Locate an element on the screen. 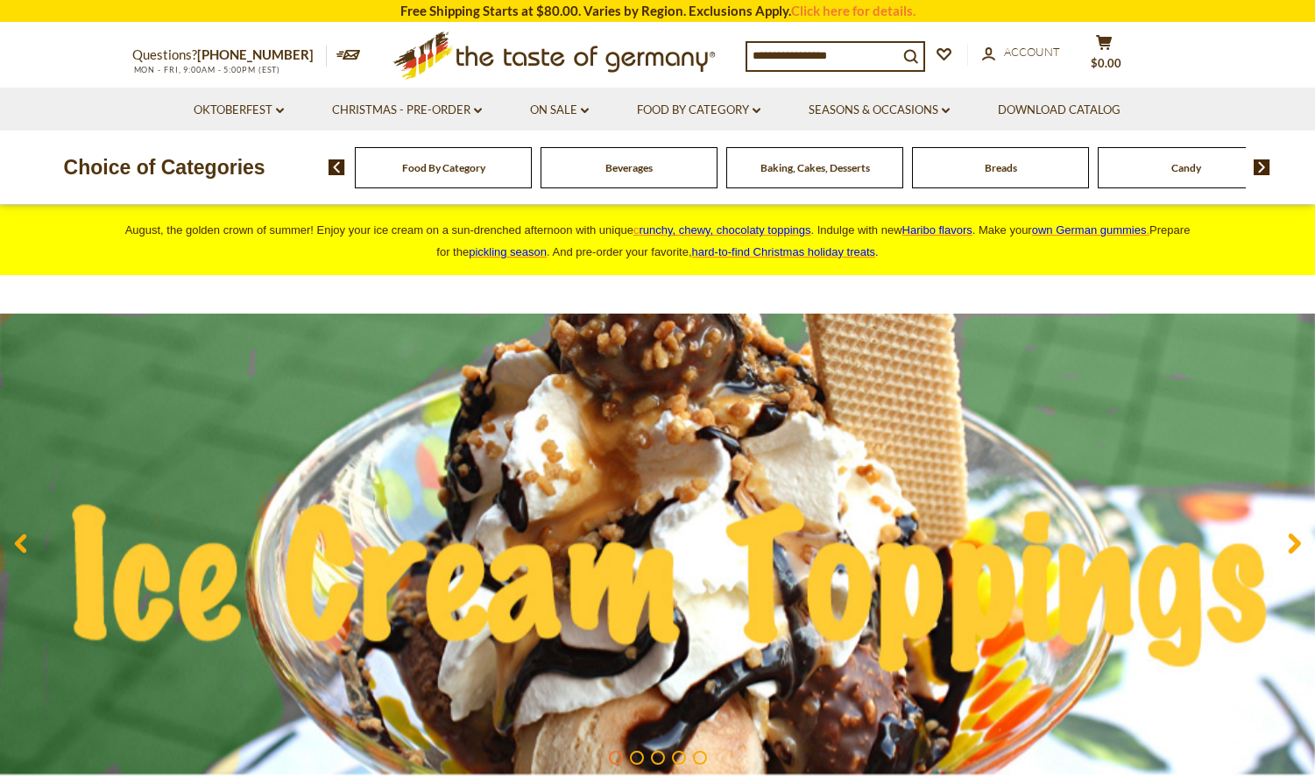 This screenshot has width=1315, height=777. span: runchy, chewy, chocolaty toppings is located at coordinates (725, 230).